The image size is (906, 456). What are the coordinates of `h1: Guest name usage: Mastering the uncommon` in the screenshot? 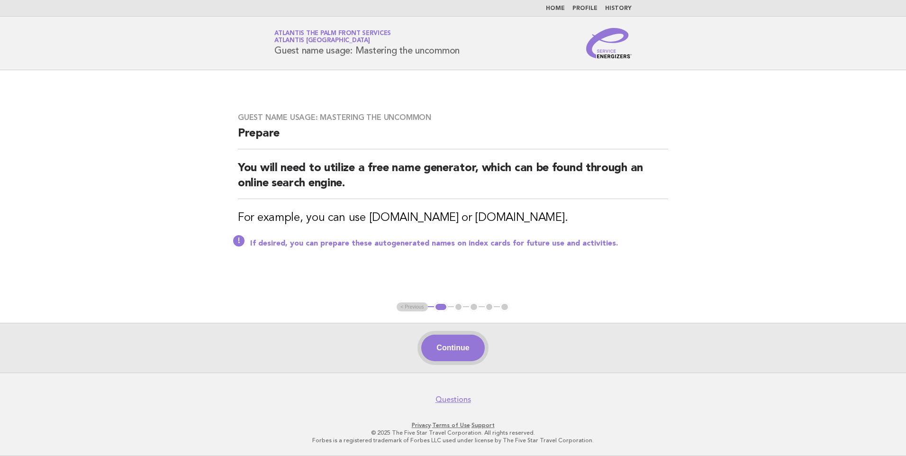 It's located at (367, 43).